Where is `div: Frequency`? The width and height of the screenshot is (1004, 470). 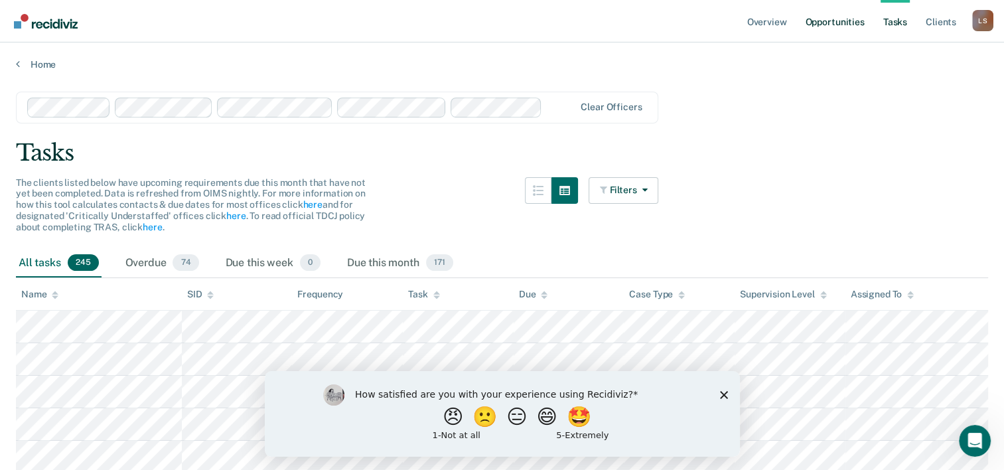
div: Frequency is located at coordinates (320, 294).